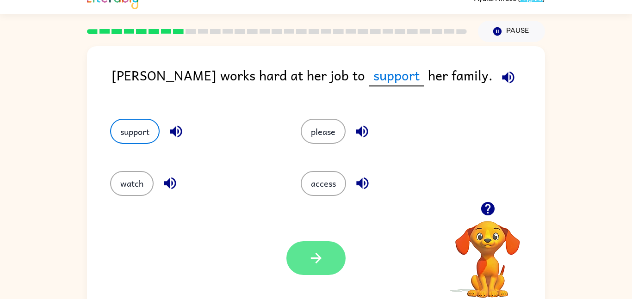  What do you see at coordinates (135, 131) in the screenshot?
I see `button: support` at bounding box center [135, 131].